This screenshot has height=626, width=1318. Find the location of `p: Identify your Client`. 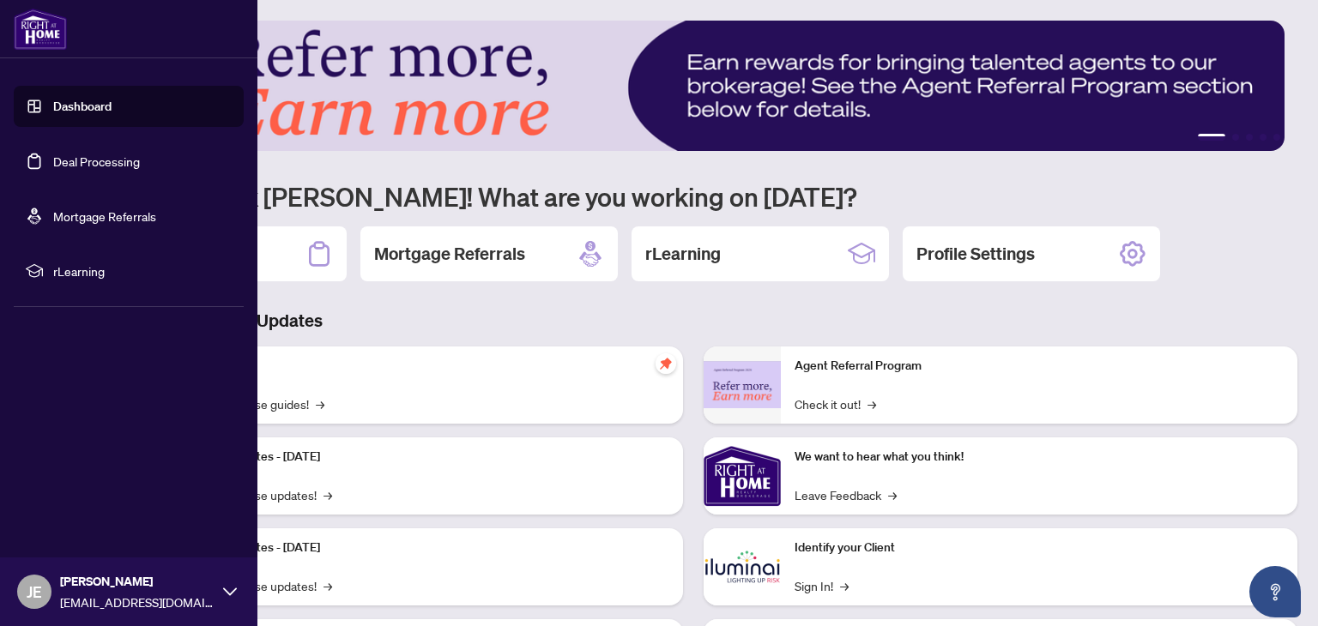

p: Identify your Client is located at coordinates (1039, 548).